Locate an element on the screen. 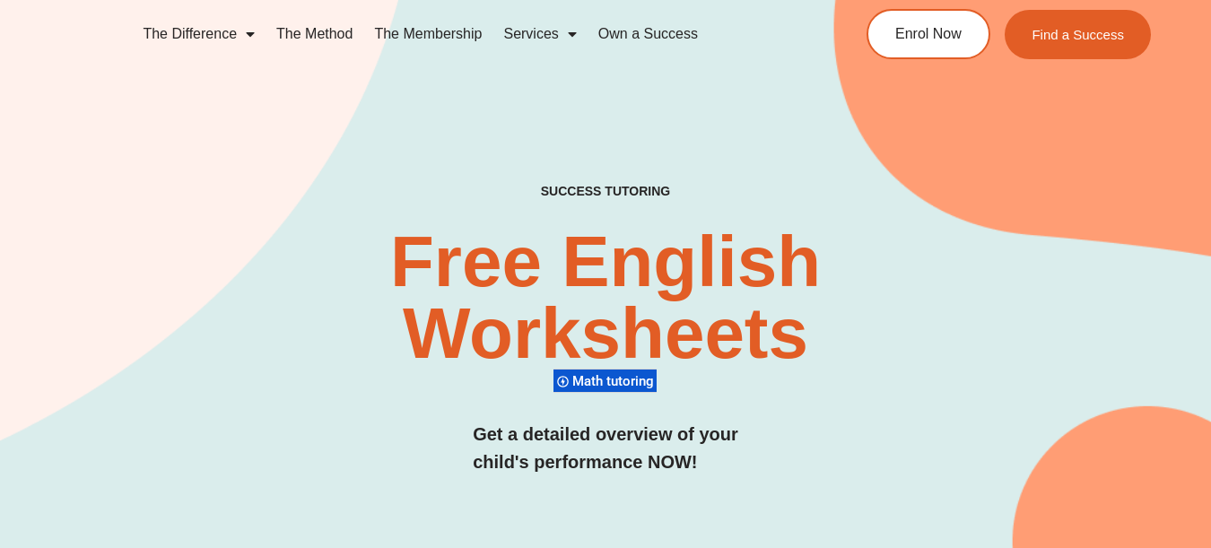 The image size is (1211, 548). a: The Membership is located at coordinates (428, 34).